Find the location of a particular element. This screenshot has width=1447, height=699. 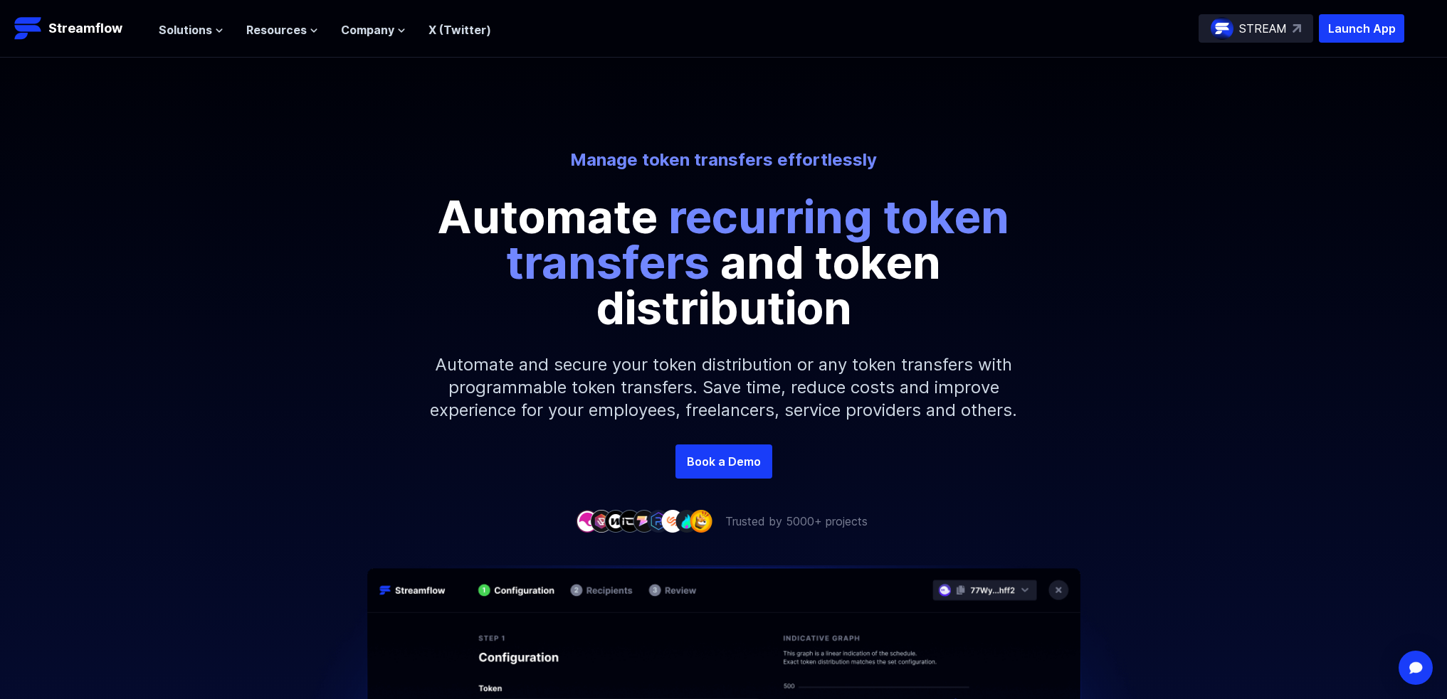

span: Resources is located at coordinates (276, 30).